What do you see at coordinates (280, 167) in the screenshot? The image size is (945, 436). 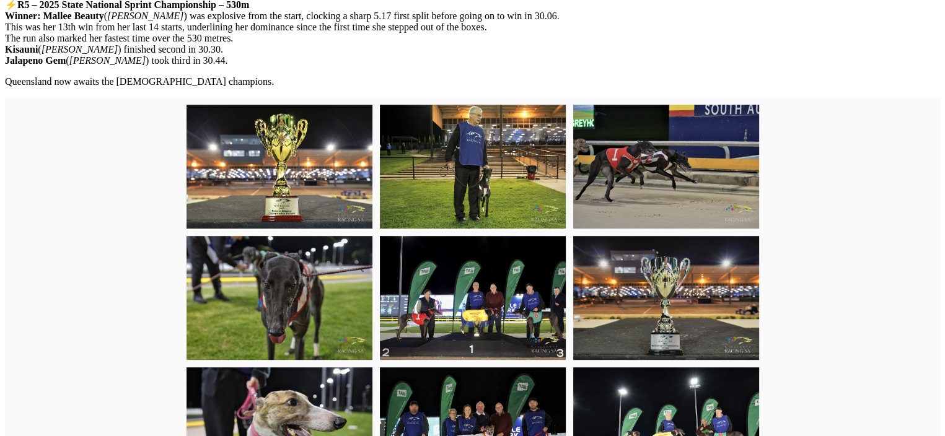 I see `img: 20250814%20AP%200171-preview.jpg` at bounding box center [280, 167].